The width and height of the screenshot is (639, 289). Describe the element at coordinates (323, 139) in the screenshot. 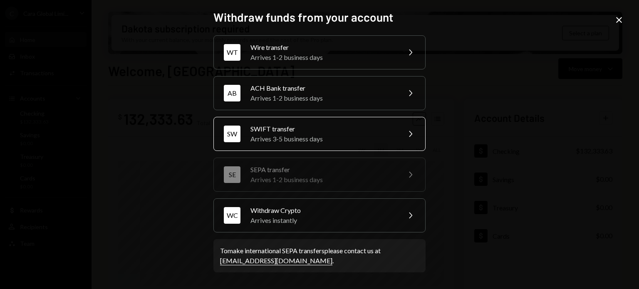

I see `div: Arrives 3-5 business days` at that location.